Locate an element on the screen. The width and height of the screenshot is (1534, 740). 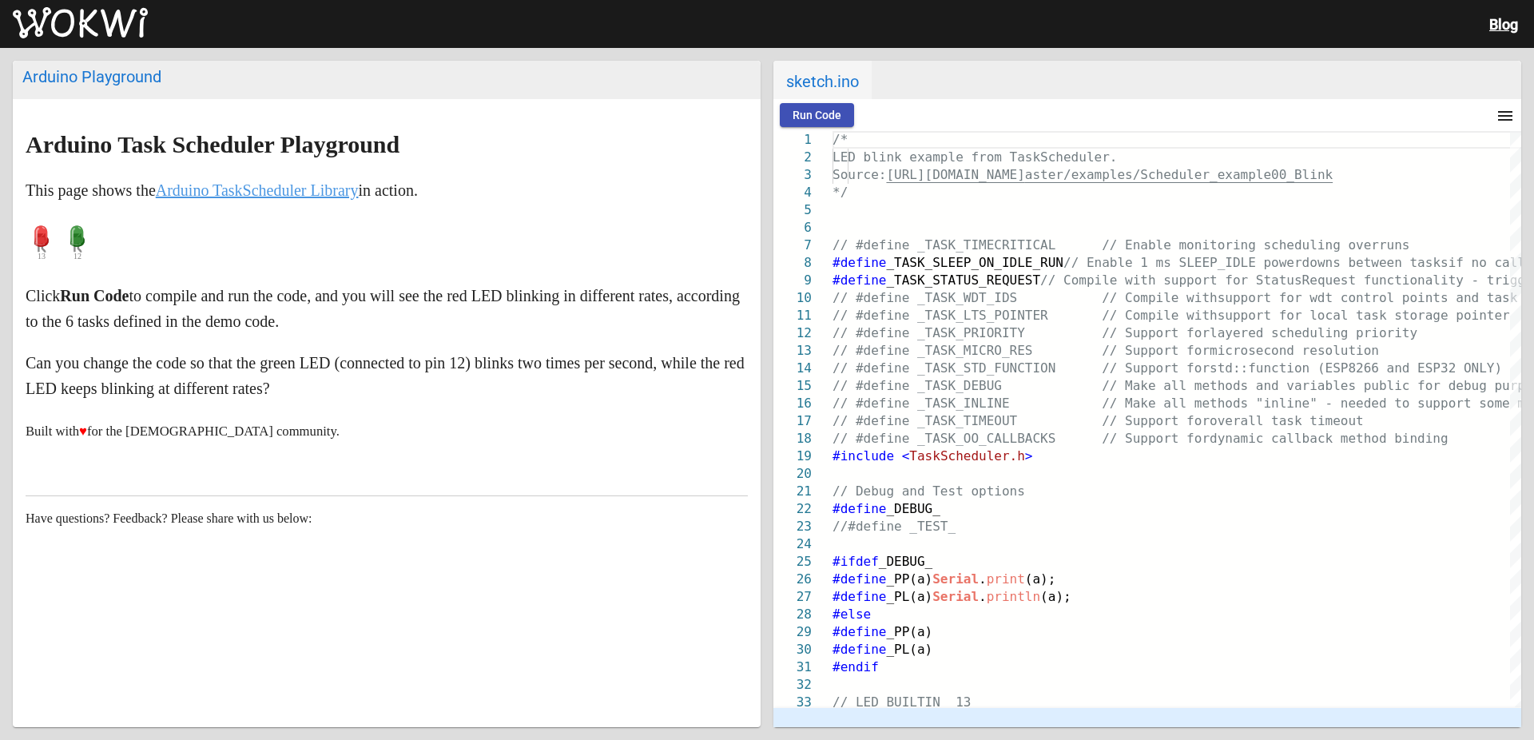
div: 6 is located at coordinates (792, 228).